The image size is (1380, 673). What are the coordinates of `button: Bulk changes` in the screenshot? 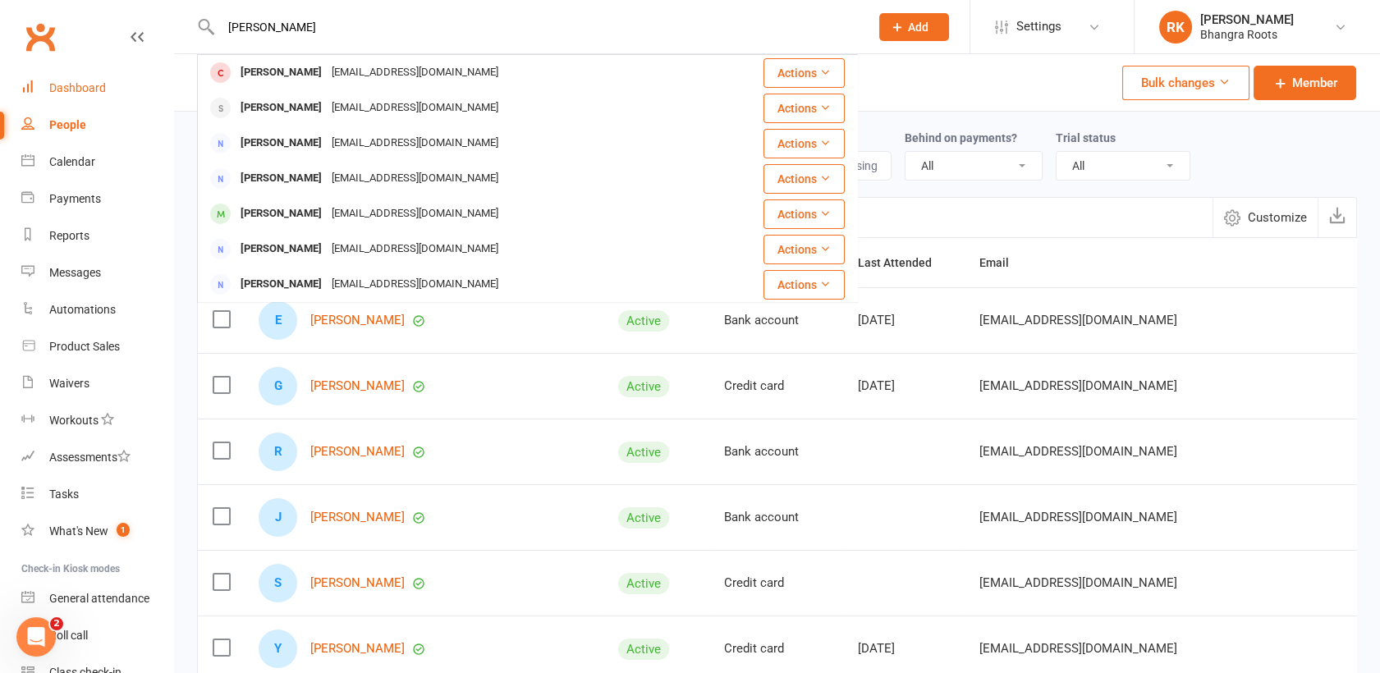 It's located at (1186, 83).